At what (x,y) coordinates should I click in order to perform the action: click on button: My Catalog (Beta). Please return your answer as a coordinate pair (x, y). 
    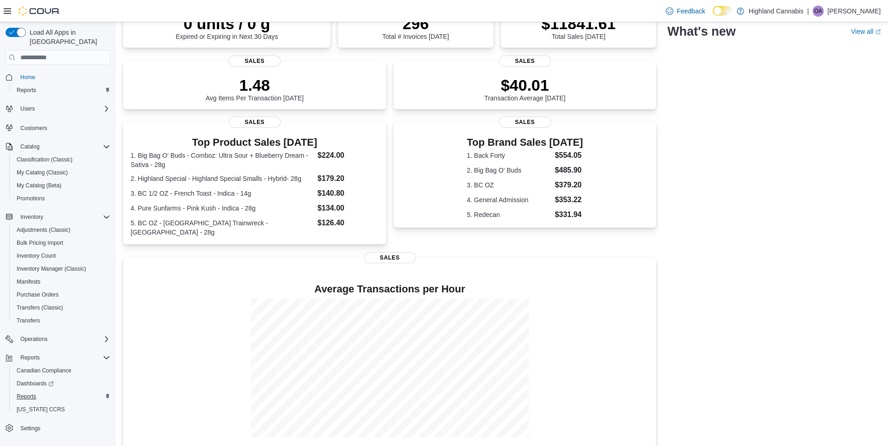
    Looking at the image, I should click on (62, 186).